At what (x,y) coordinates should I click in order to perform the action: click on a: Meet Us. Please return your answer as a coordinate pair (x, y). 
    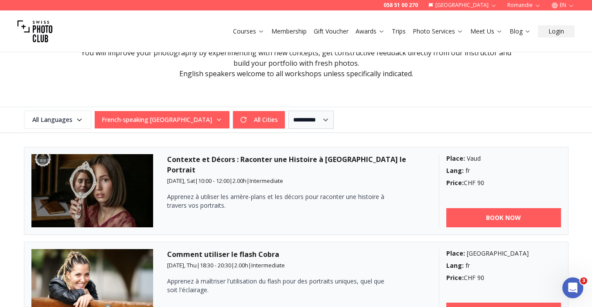
    Looking at the image, I should click on (486, 31).